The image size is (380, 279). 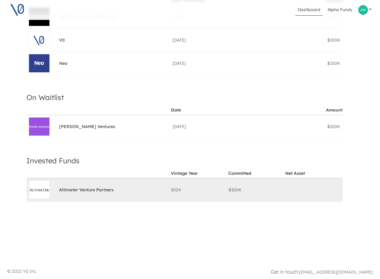 I want to click on span: Altimeter Venture Partners, so click(x=86, y=190).